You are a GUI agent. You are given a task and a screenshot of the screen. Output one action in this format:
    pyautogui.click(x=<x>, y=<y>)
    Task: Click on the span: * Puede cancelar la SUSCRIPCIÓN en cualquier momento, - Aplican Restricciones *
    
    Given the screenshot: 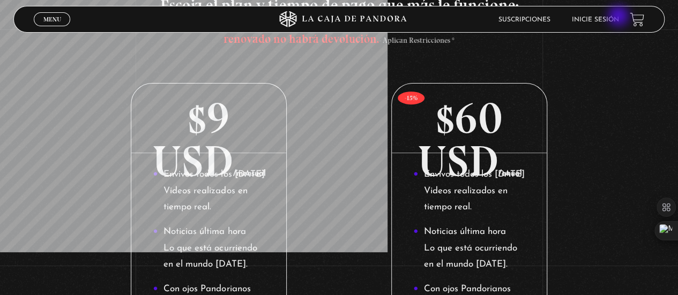 What is the action you would take?
    pyautogui.click(x=339, y=32)
    